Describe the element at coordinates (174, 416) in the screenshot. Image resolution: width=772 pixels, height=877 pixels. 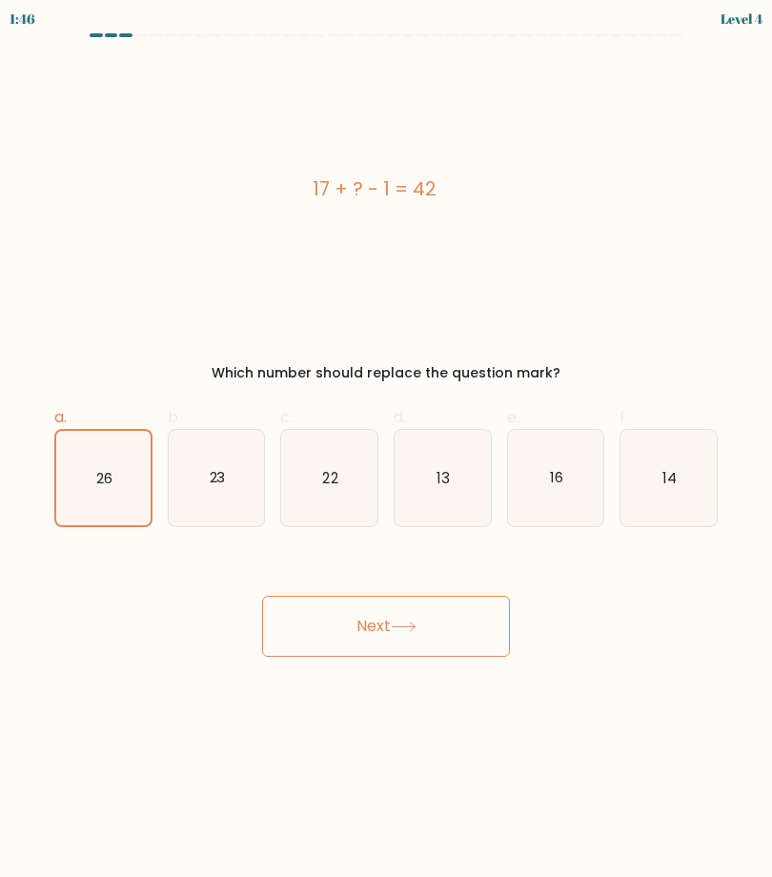
I see `span: b.` at that location.